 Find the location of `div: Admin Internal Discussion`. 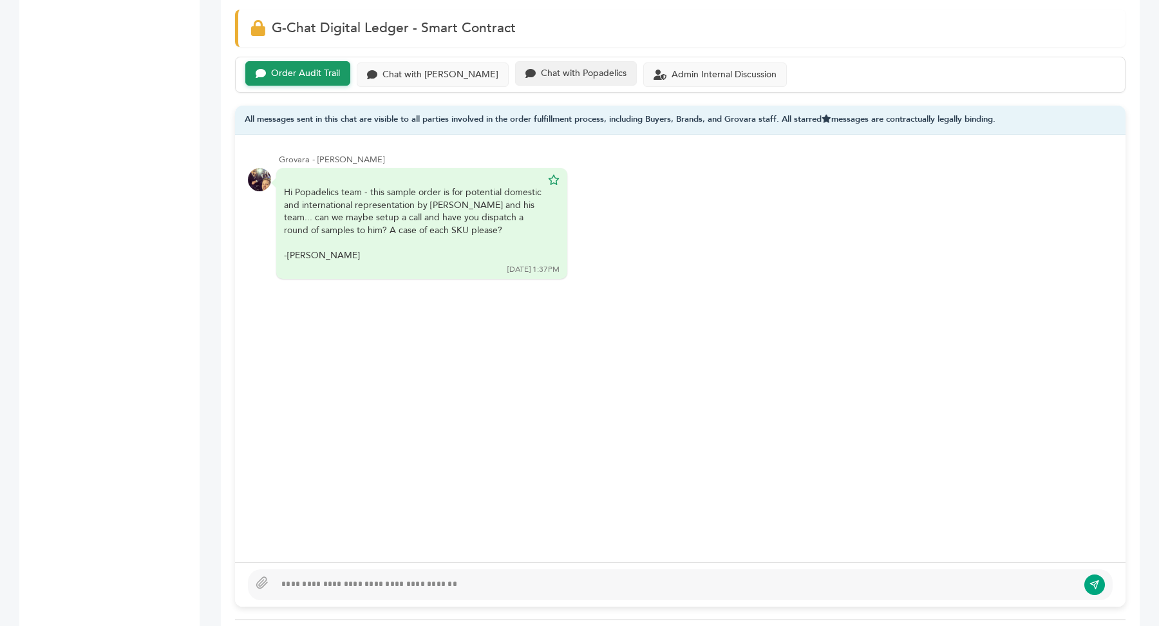

div: Admin Internal Discussion is located at coordinates (724, 75).